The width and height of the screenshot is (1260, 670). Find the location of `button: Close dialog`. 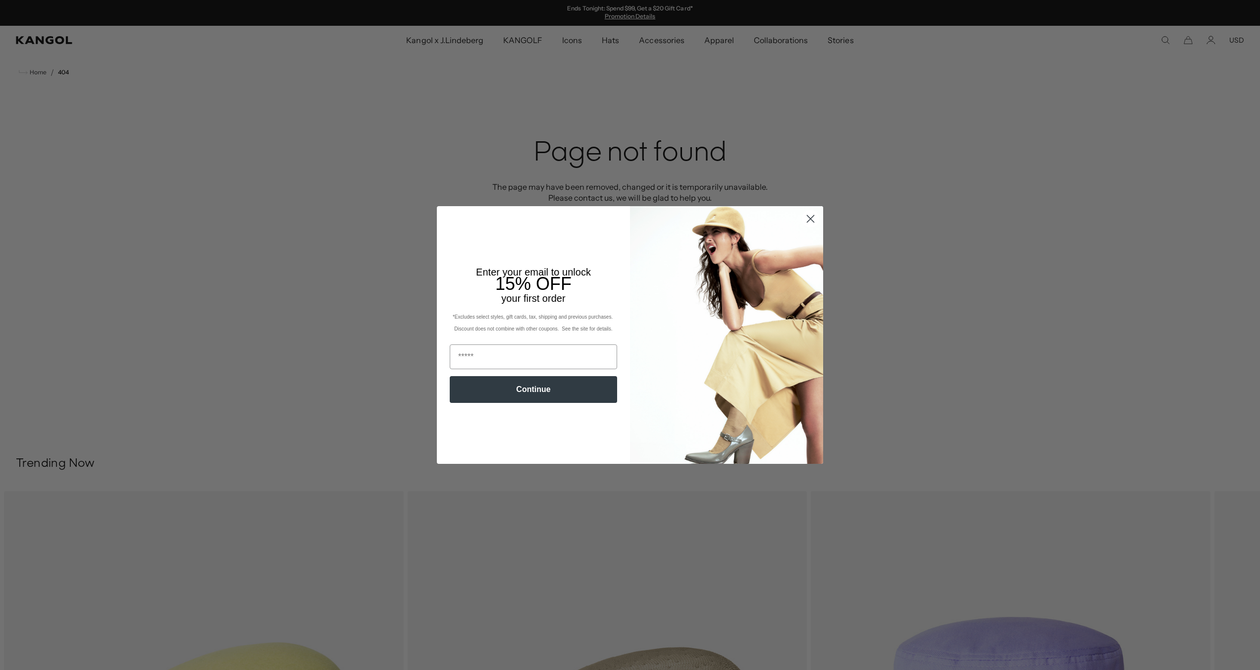

button: Close dialog is located at coordinates (810, 218).